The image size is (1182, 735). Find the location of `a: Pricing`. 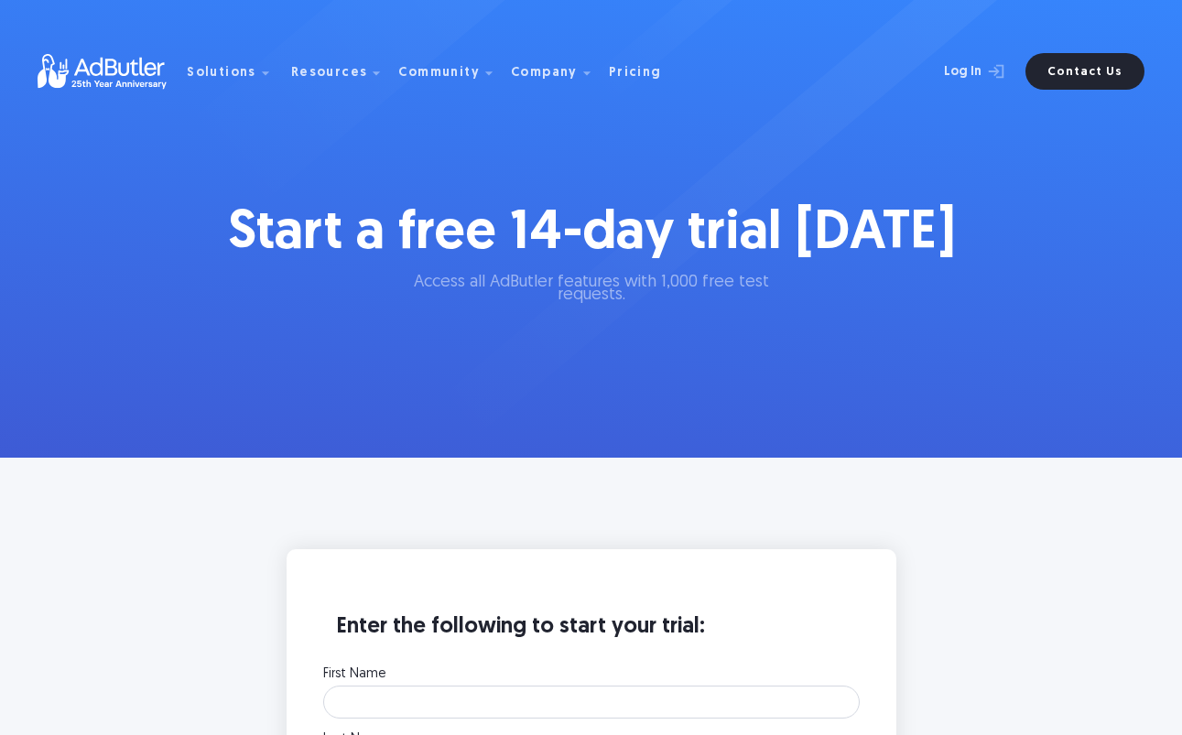

a: Pricing is located at coordinates (643, 71).